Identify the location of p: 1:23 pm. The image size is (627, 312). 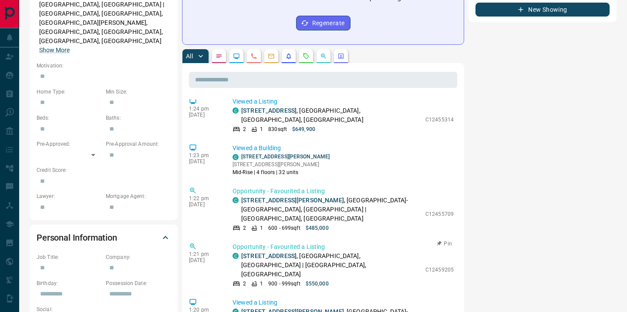
(204, 155).